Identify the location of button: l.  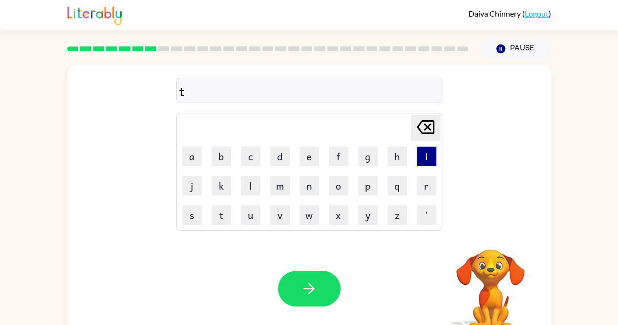
(251, 186).